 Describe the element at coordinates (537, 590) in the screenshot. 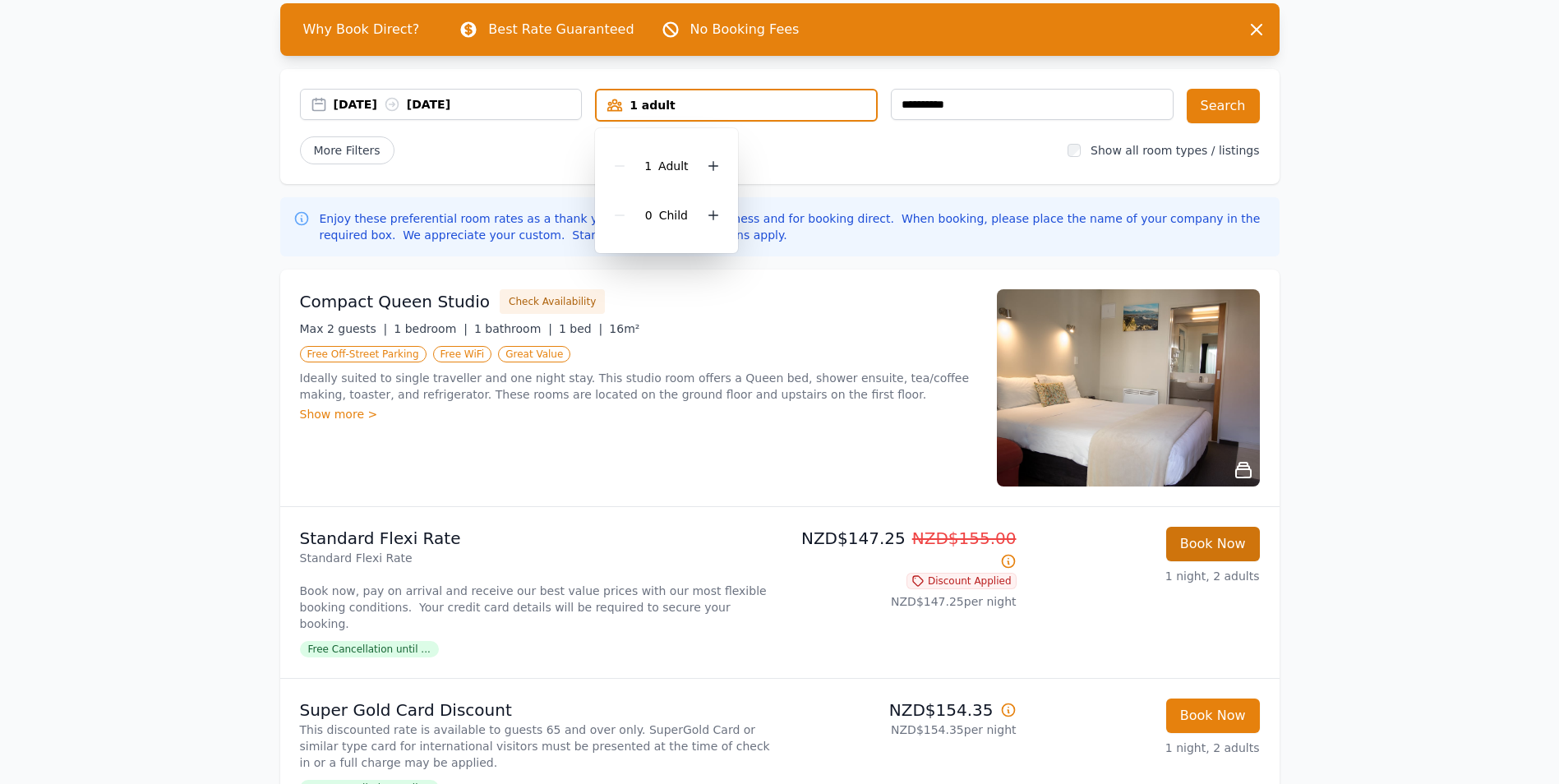

I see `p: Standard Flexi Rate Book now, pay on arrival and receive our best value prices with our most flex...` at that location.